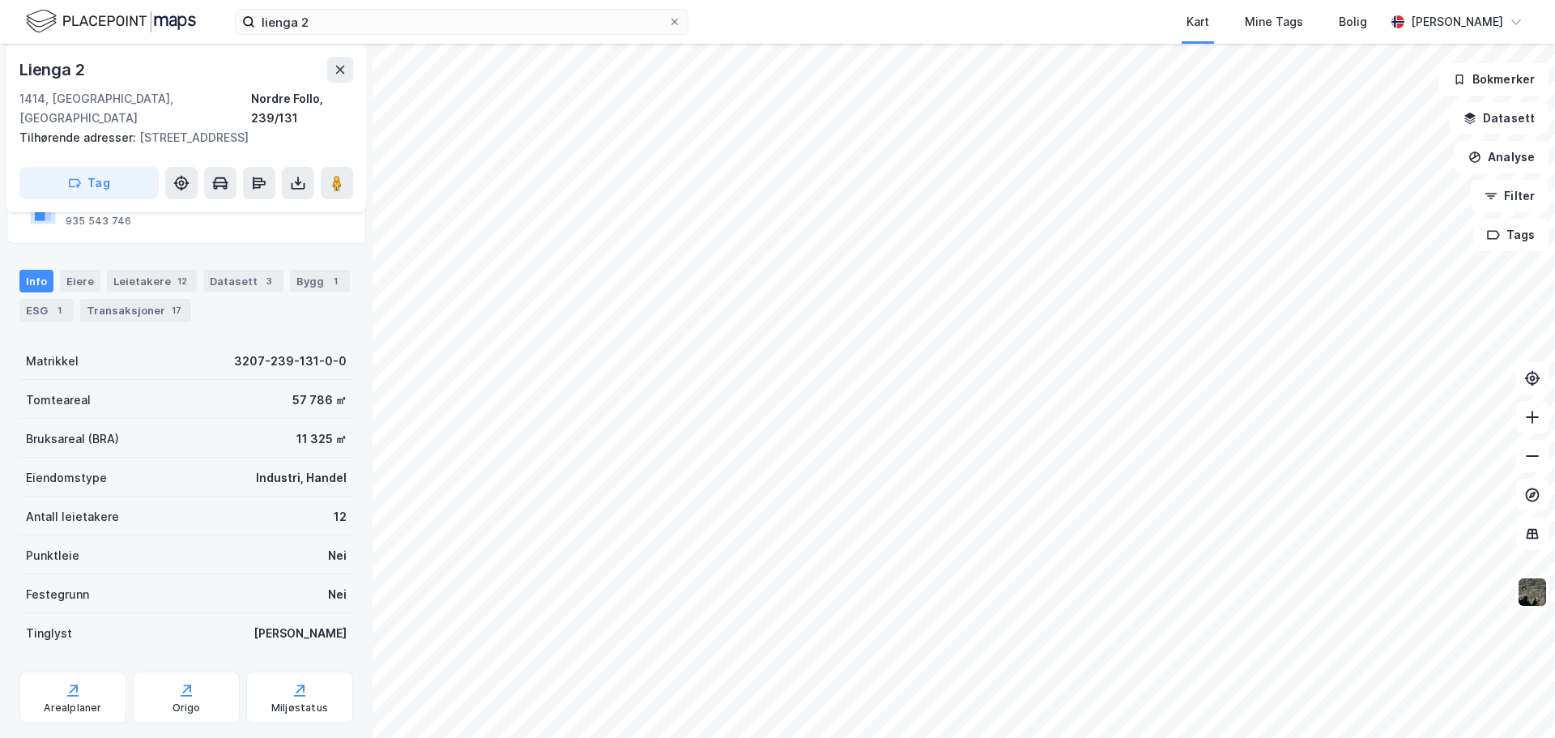 Image resolution: width=1555 pixels, height=738 pixels. I want to click on input: Søk på adresse, matrikkel, gårdeiere, leietakere eller personer, so click(462, 22).